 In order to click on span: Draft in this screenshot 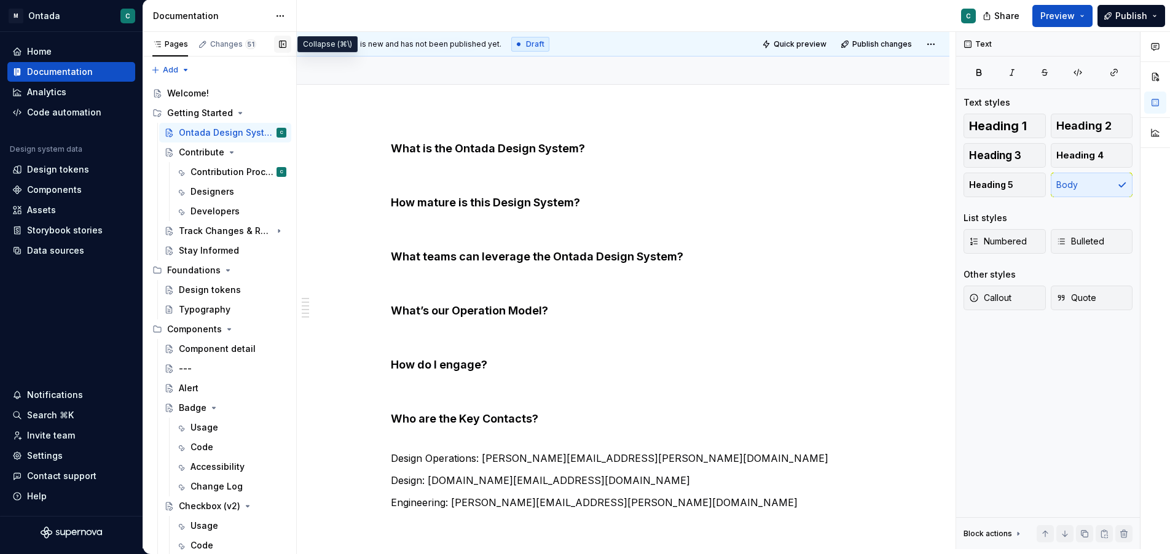, I will do `click(535, 44)`.